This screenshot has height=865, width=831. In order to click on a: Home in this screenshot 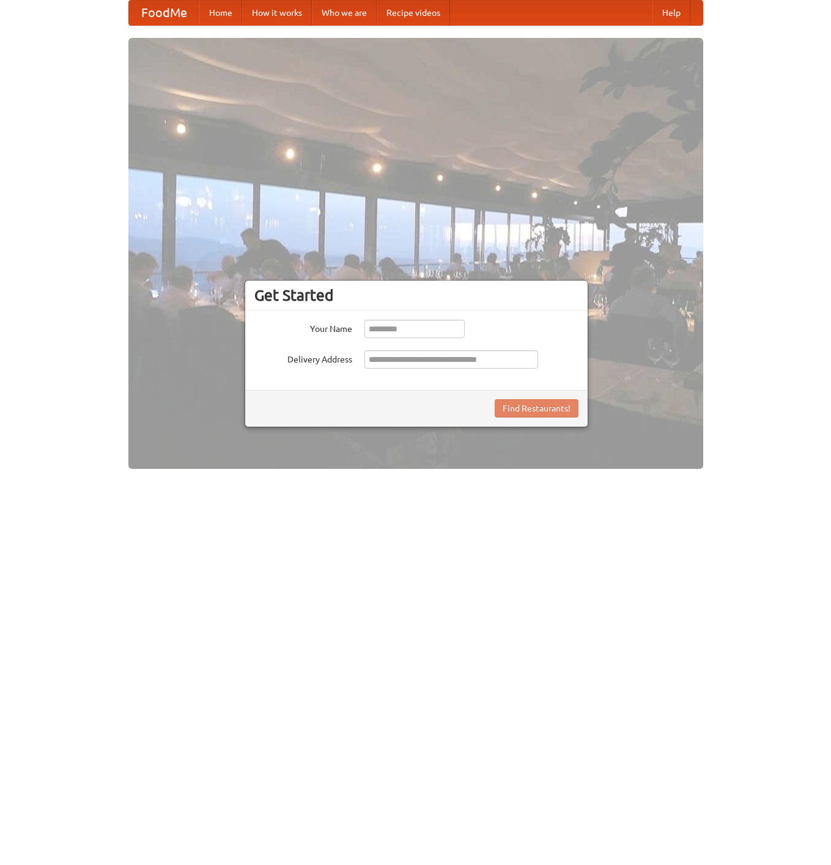, I will do `click(221, 13)`.